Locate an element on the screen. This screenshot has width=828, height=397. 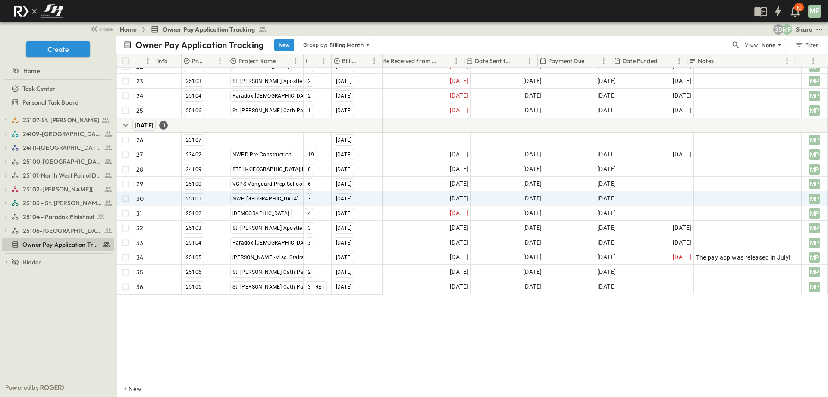
div: 24109-St. Teresa of Calcutta Parish Halltest is located at coordinates (58, 134).